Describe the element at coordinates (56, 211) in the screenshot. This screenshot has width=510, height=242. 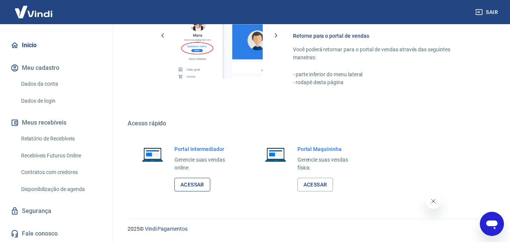
I see `a: Segurança` at that location.